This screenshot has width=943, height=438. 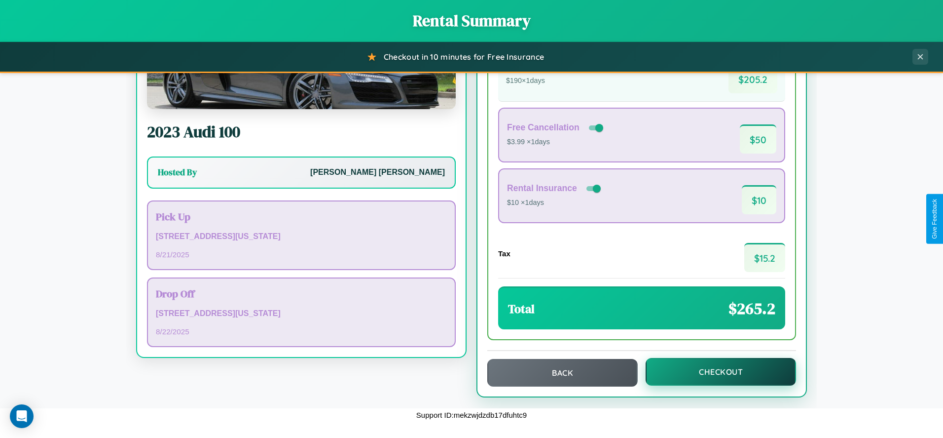 What do you see at coordinates (464, 57) in the screenshot?
I see `span: Checkout in 10 minutes for Free Insurance` at bounding box center [464, 57].